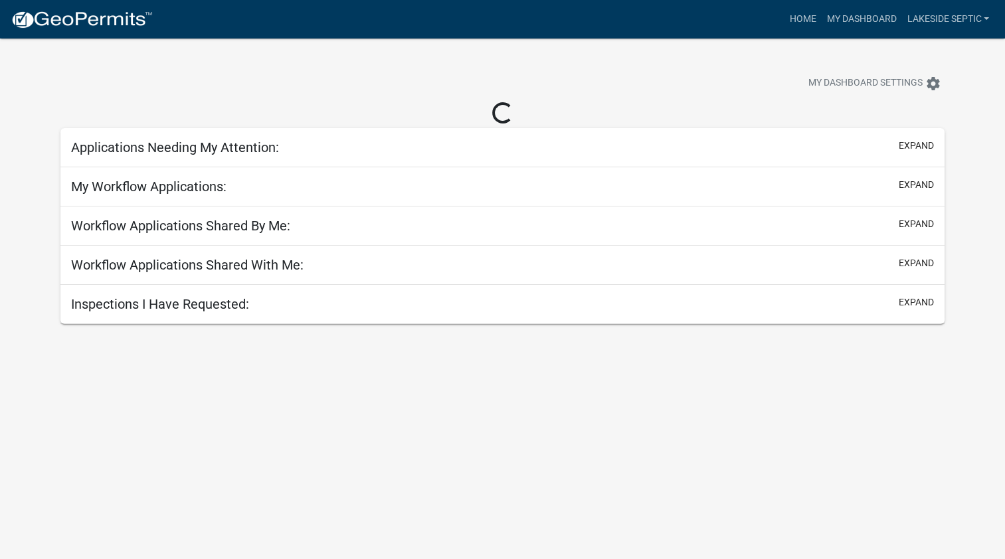 This screenshot has width=1005, height=559. What do you see at coordinates (861, 19) in the screenshot?
I see `a: My Dashboard` at bounding box center [861, 19].